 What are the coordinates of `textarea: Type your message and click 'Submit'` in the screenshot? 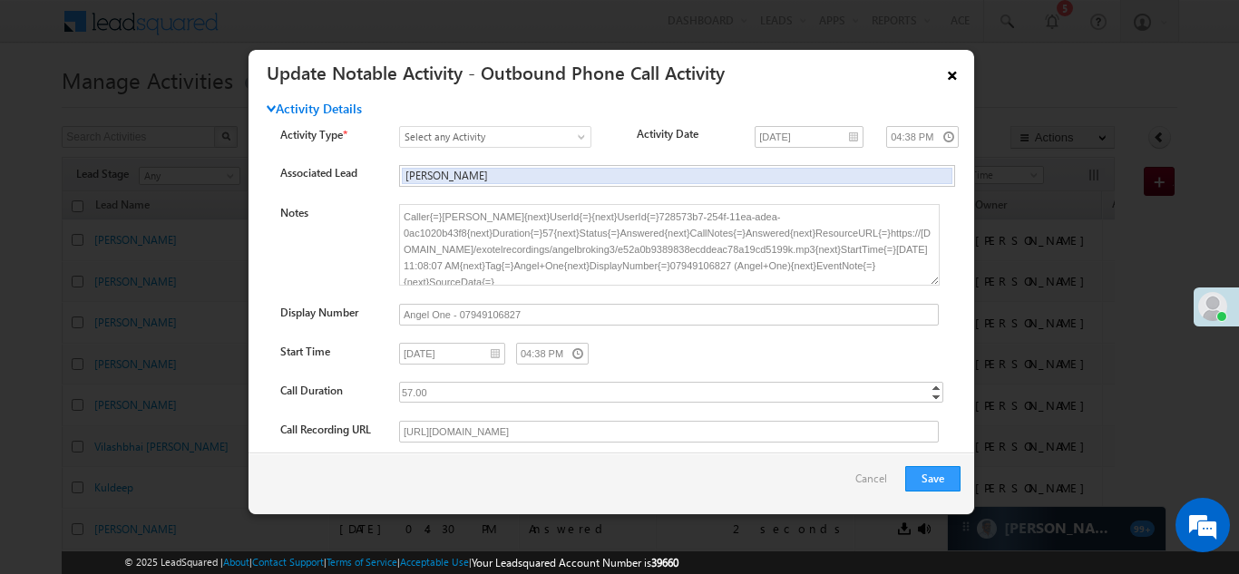 It's located at (177, 298).